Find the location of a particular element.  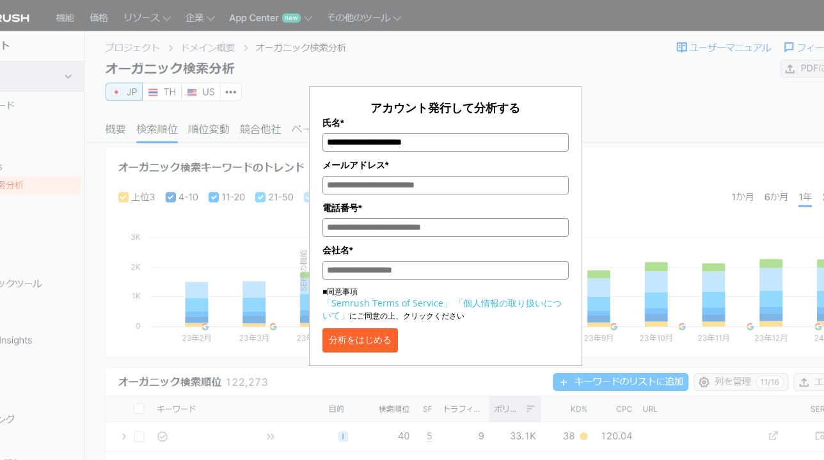

p: ■同意事項 にご同意の上、クリックください is located at coordinates (445, 304).